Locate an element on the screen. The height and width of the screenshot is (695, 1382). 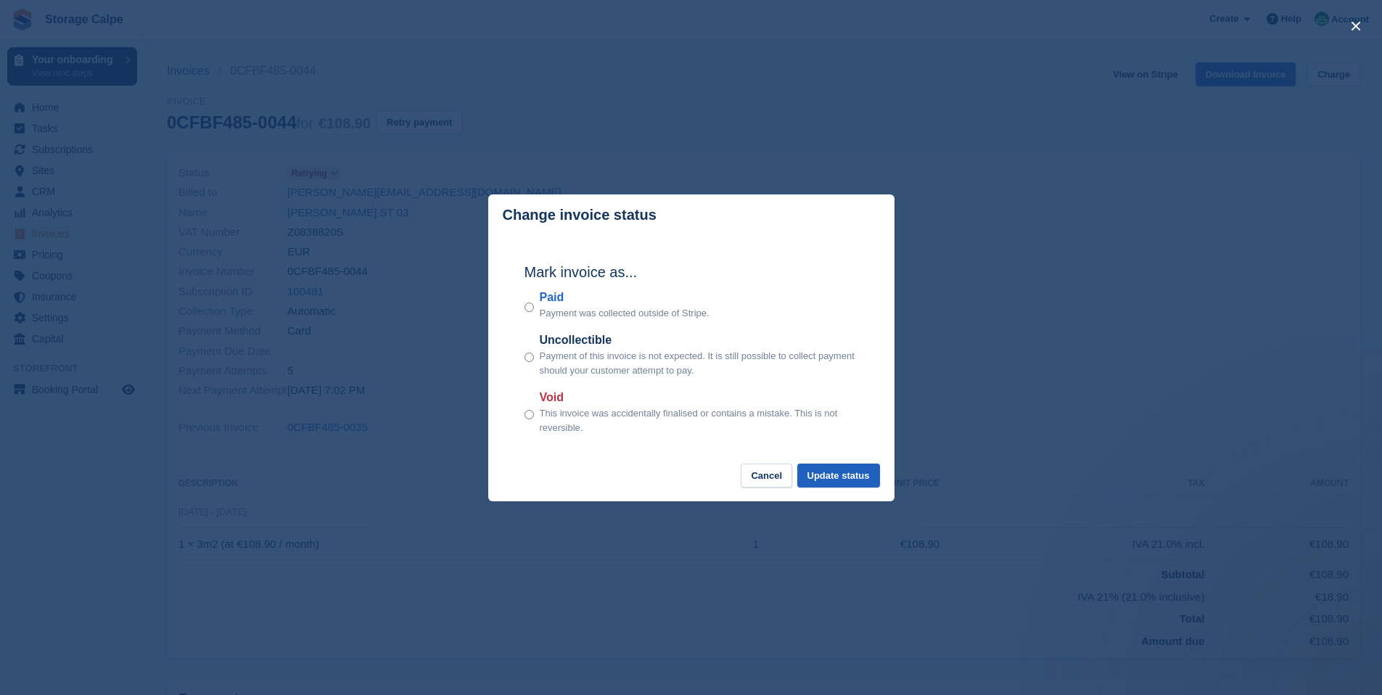
label: Void is located at coordinates (699, 398).